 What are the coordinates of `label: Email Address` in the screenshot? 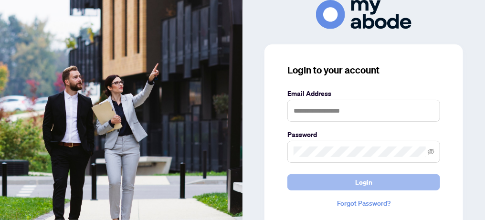 It's located at (364, 94).